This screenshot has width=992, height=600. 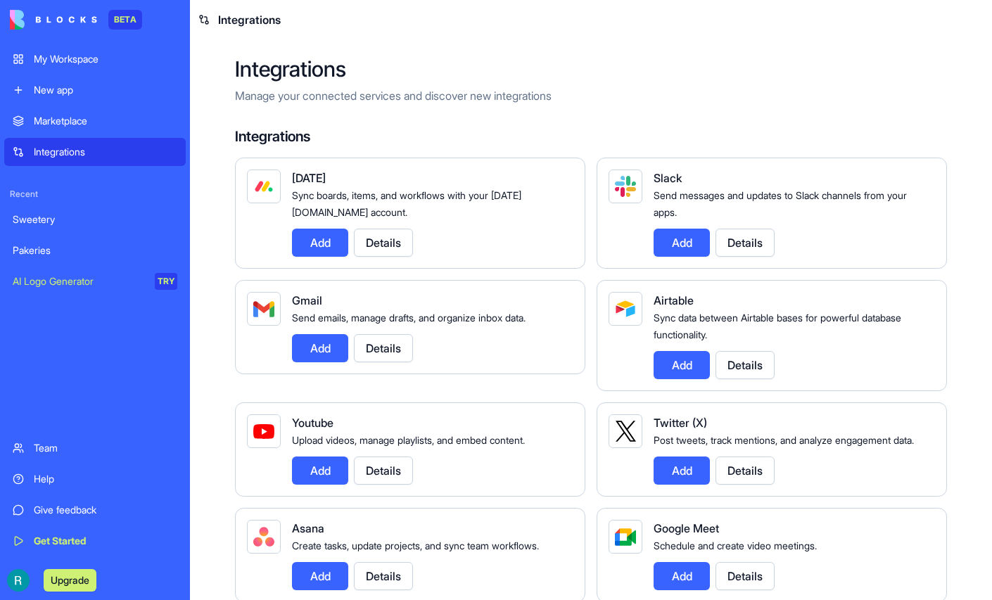 I want to click on button: Upgrade, so click(x=70, y=580).